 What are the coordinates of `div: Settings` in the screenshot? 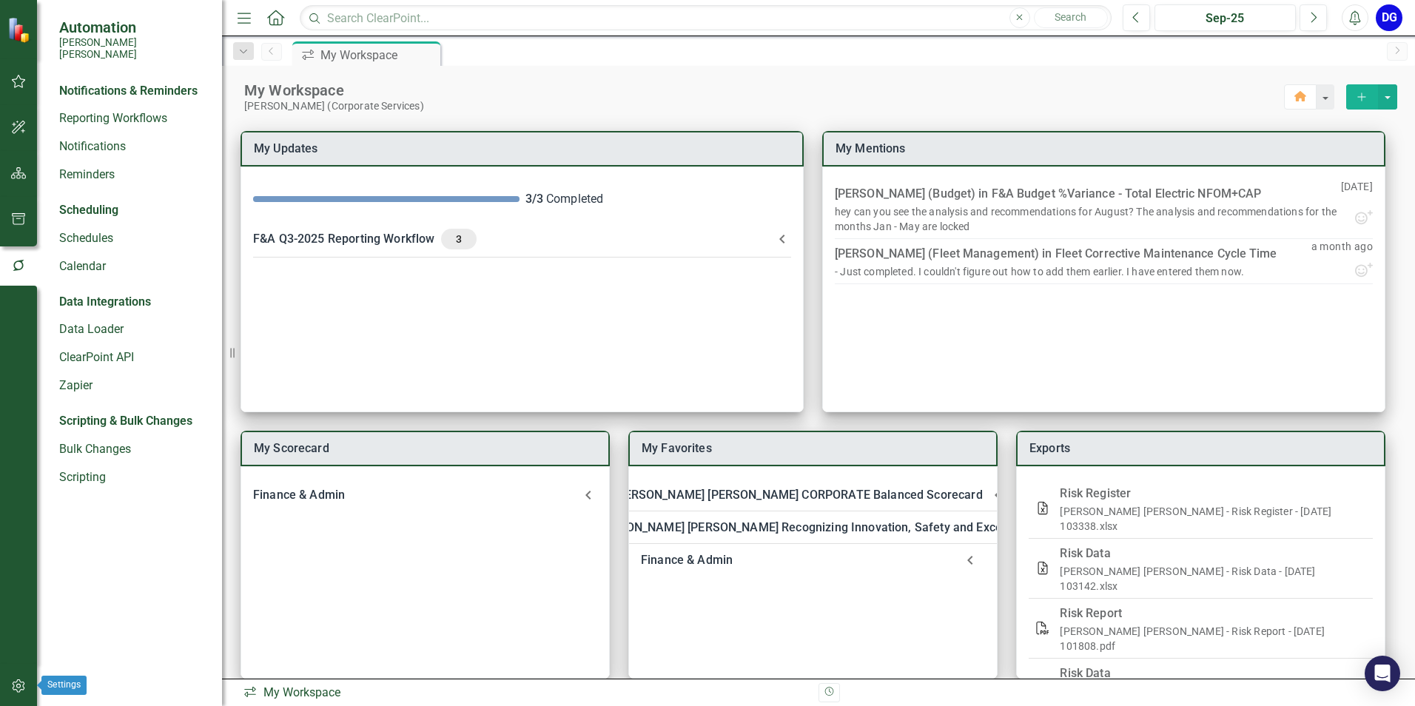 It's located at (64, 685).